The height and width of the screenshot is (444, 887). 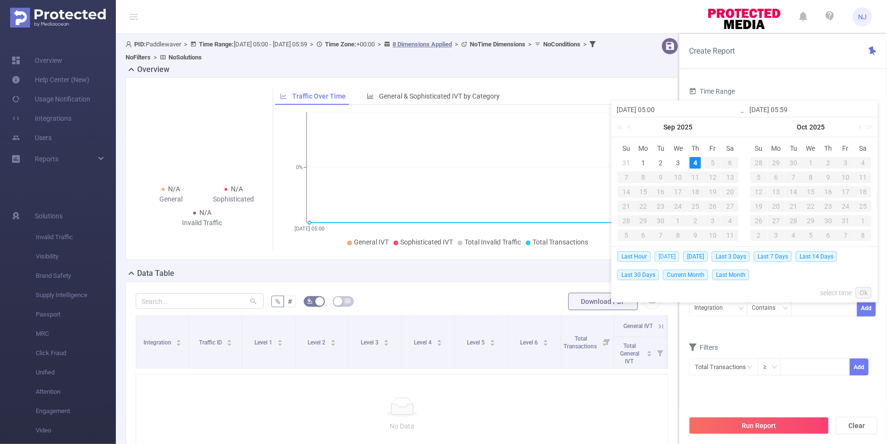 What do you see at coordinates (846, 163) in the screenshot?
I see `td: October 3, 2025` at bounding box center [846, 163].